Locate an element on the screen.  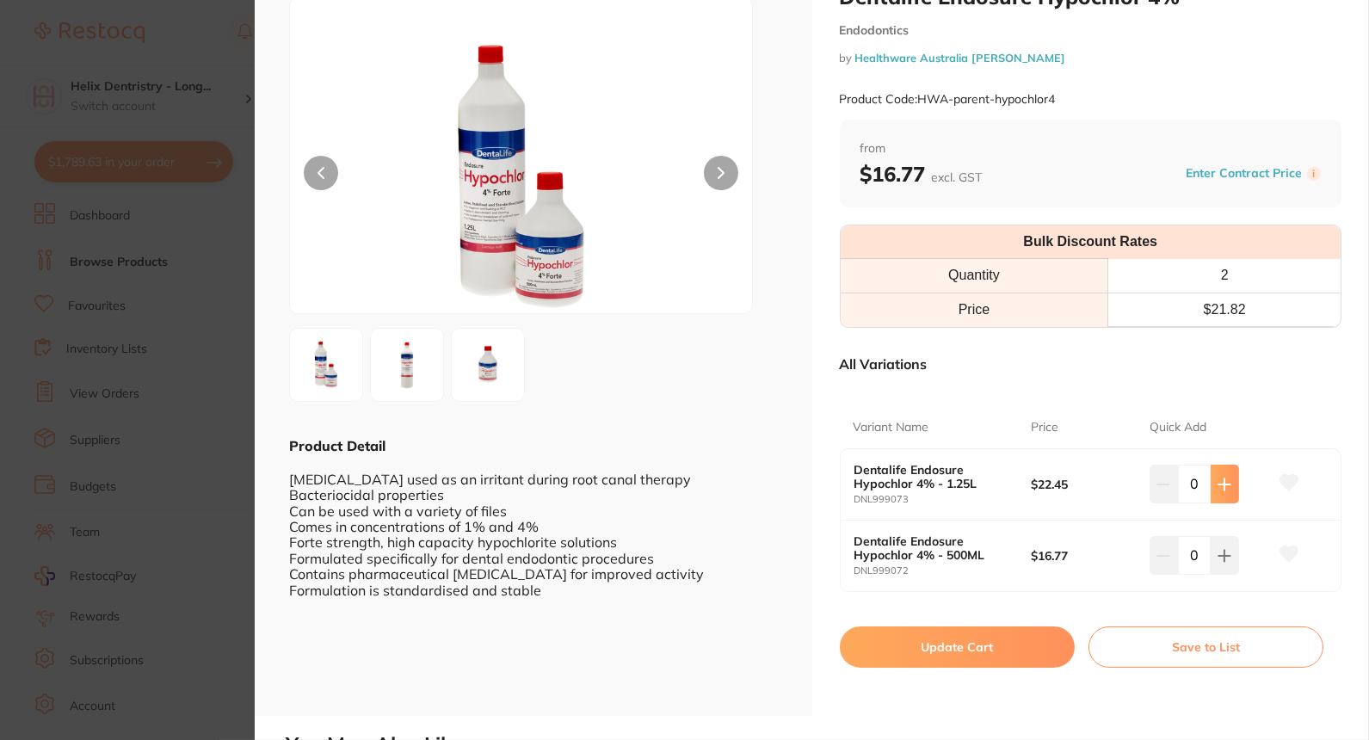
th: Bulk Discount Rates is located at coordinates (1091, 242).